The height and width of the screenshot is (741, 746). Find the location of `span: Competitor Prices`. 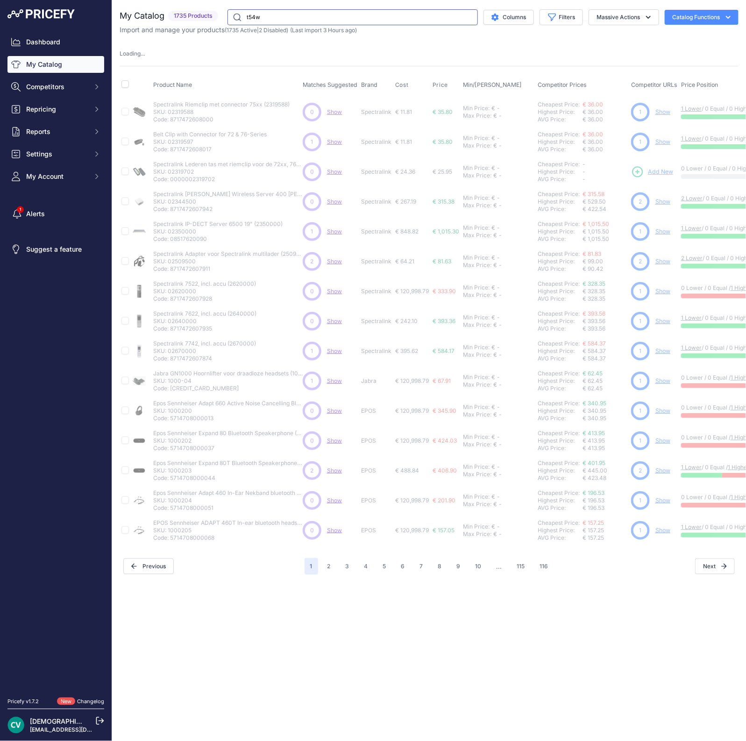

span: Competitor Prices is located at coordinates (562, 85).